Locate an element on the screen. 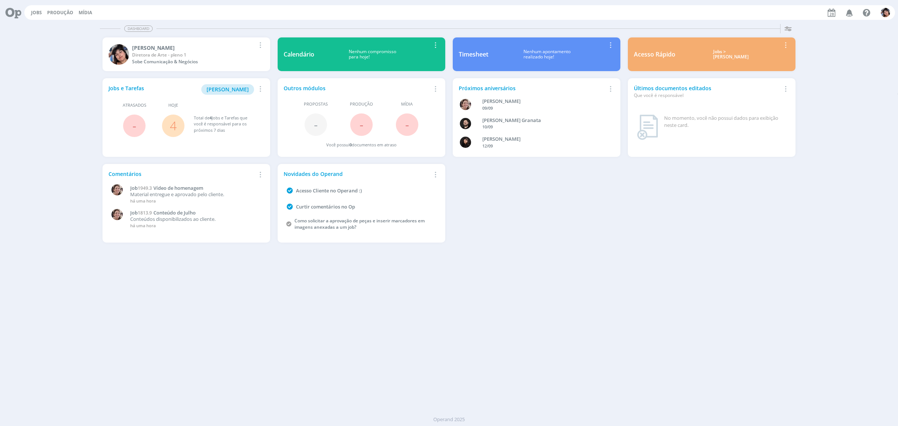 This screenshot has height=426, width=898. span: Produção is located at coordinates (361, 104).